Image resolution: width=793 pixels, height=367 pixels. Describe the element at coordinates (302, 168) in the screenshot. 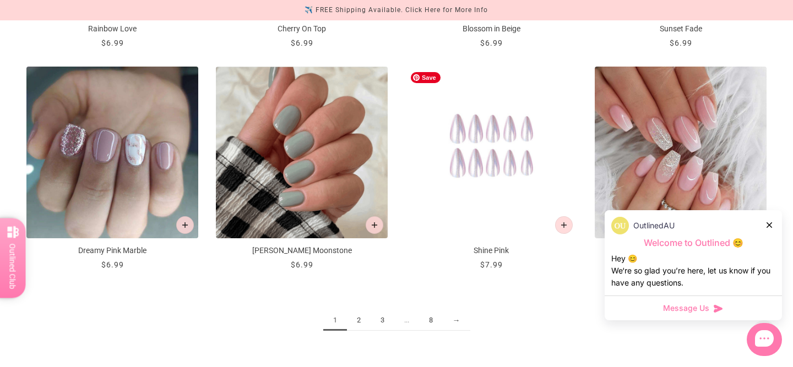

I see `a: Misty Moonstone` at that location.